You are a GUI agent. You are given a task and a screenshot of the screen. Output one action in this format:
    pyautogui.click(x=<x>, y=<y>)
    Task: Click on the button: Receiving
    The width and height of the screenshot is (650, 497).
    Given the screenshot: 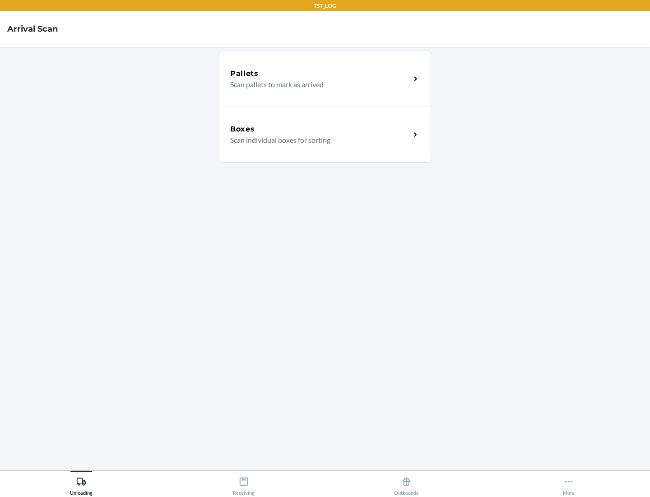 What is the action you would take?
    pyautogui.click(x=244, y=483)
    